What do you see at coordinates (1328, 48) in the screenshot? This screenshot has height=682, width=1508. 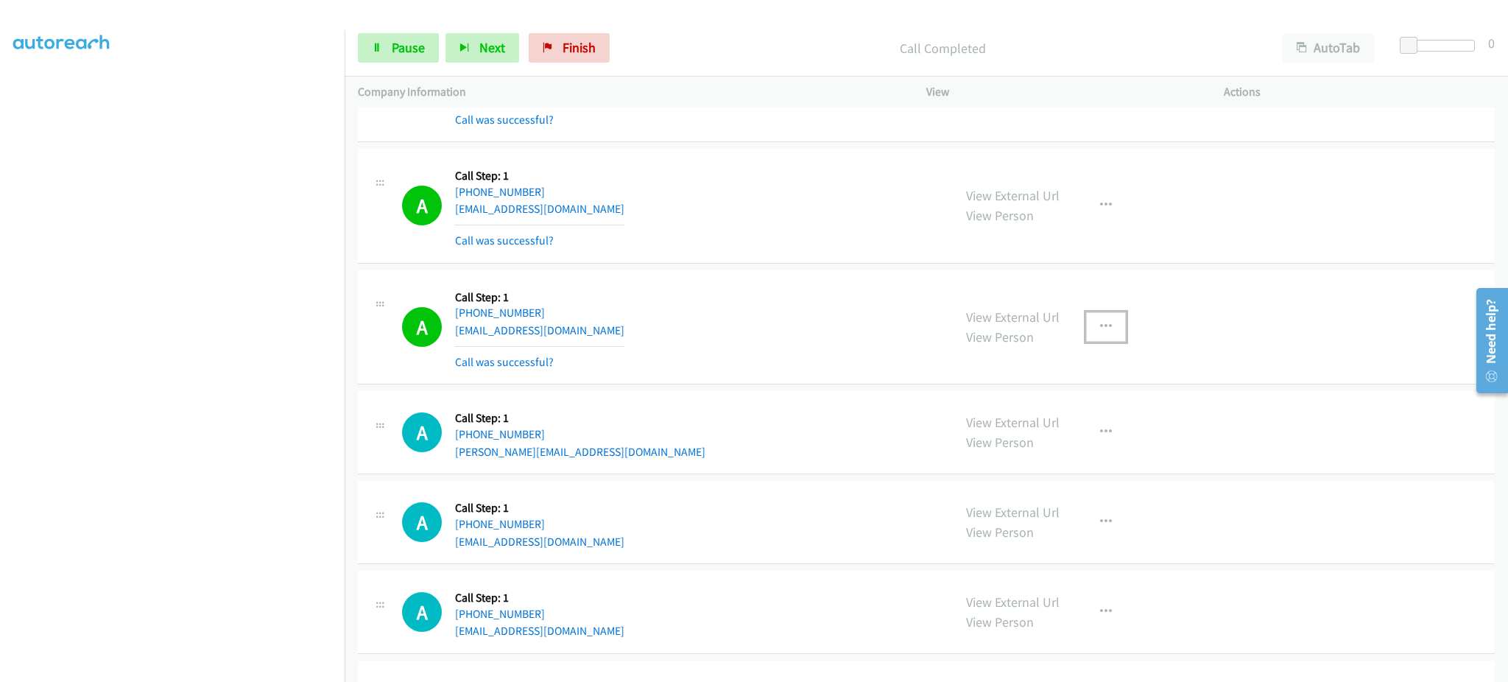 I see `button: AutoTab` at bounding box center [1328, 48].